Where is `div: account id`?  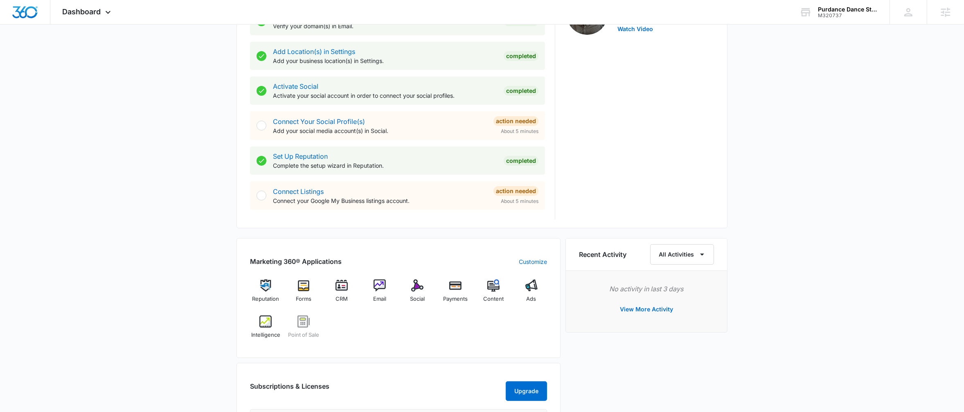 div: account id is located at coordinates (848, 16).